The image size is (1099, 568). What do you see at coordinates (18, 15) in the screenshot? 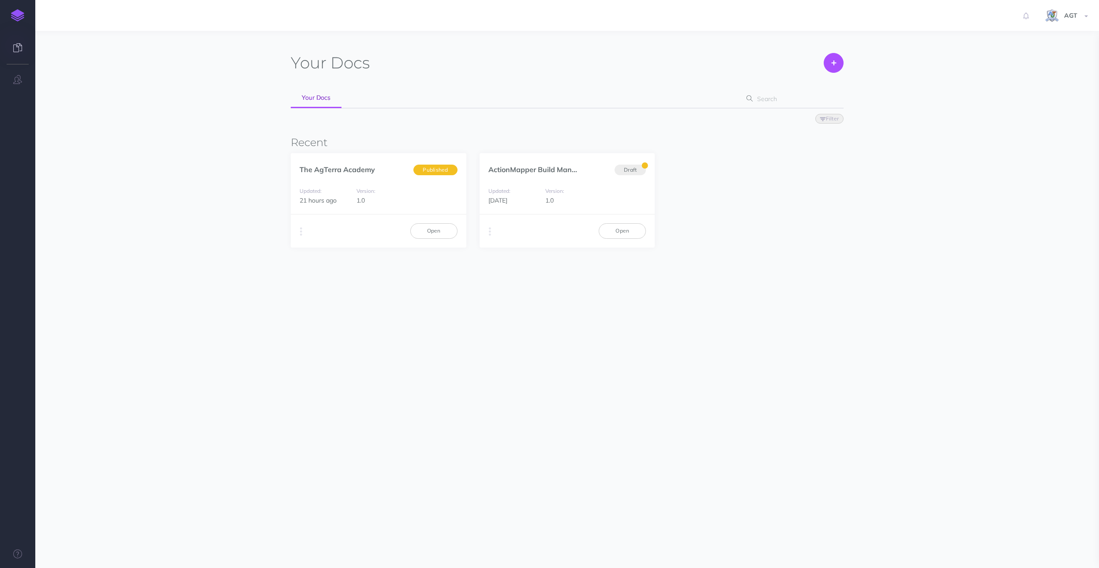
I see `img: logo-mark.svg` at bounding box center [18, 15].